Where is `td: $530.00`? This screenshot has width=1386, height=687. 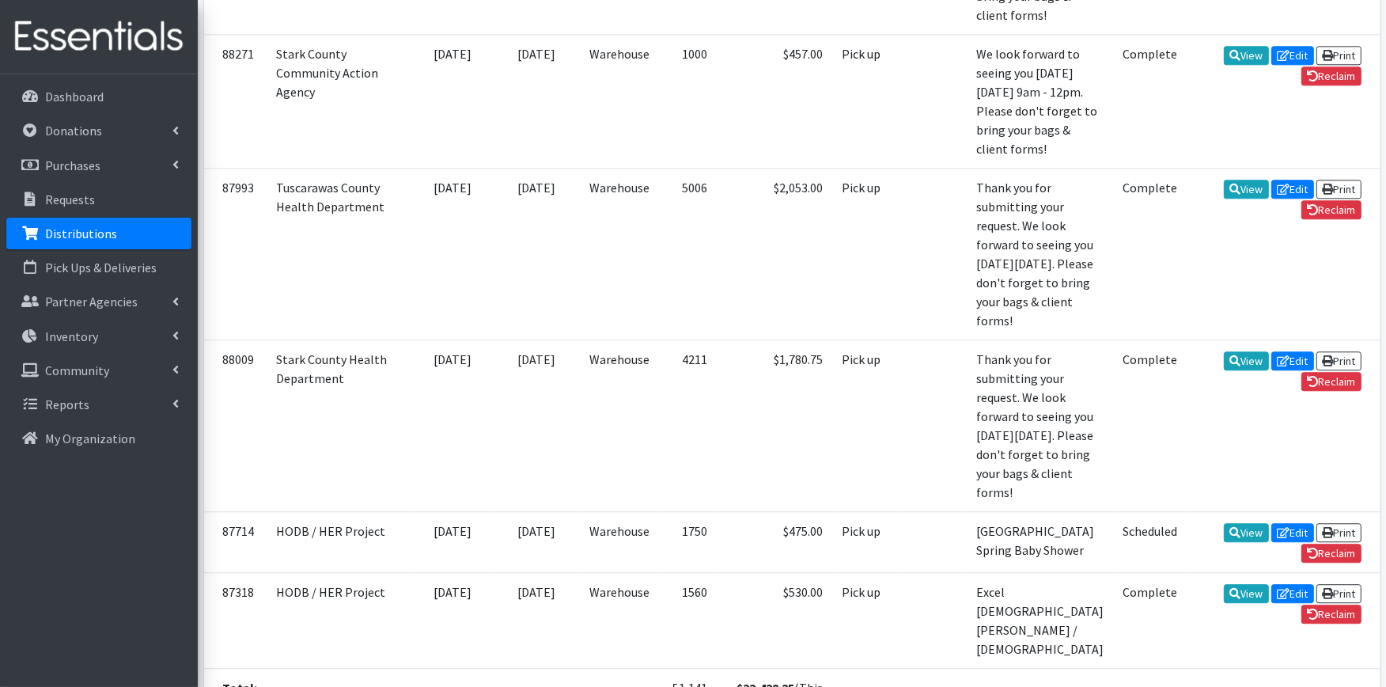 td: $530.00 is located at coordinates (775, 619).